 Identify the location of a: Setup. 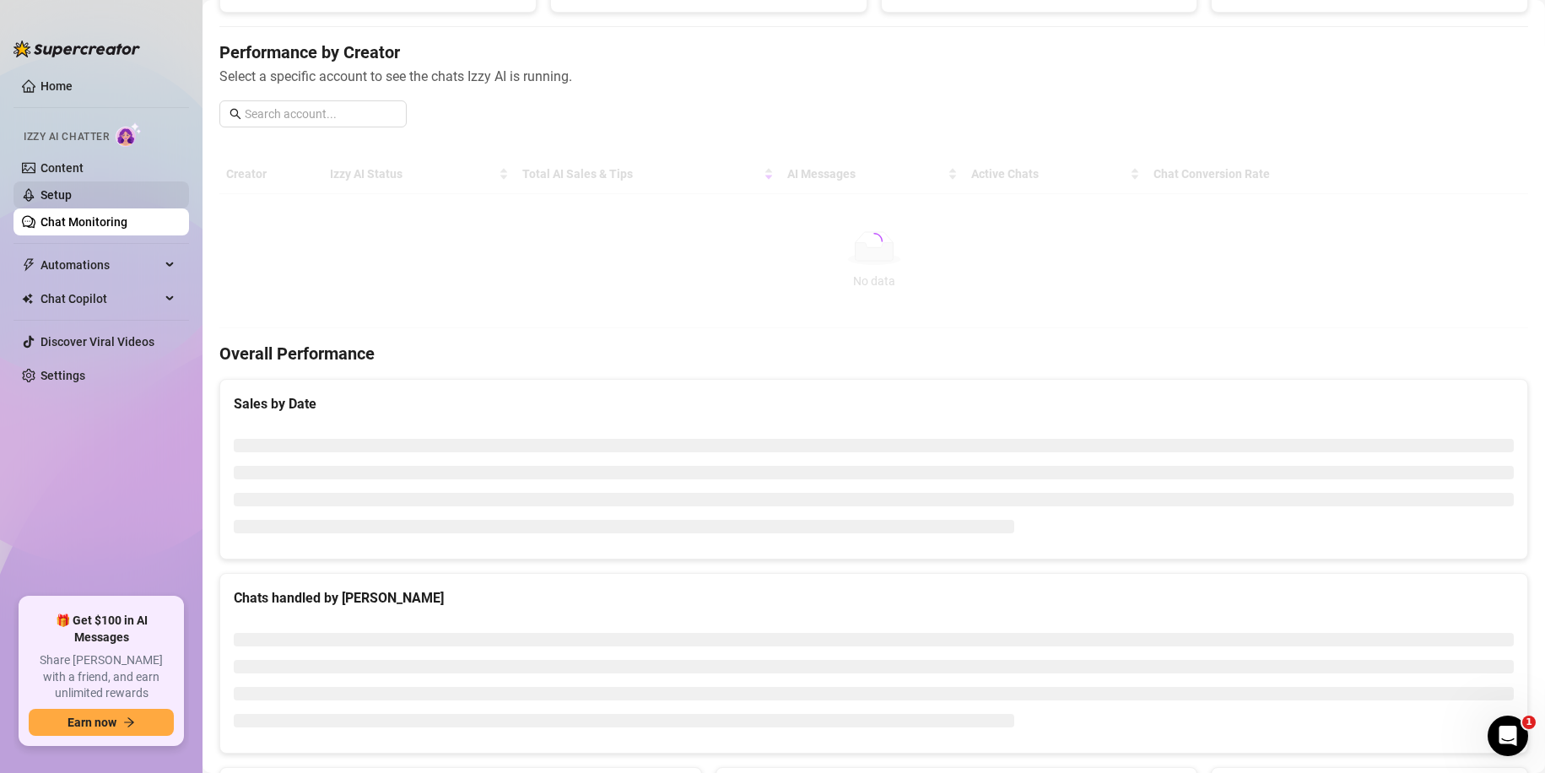
(56, 195).